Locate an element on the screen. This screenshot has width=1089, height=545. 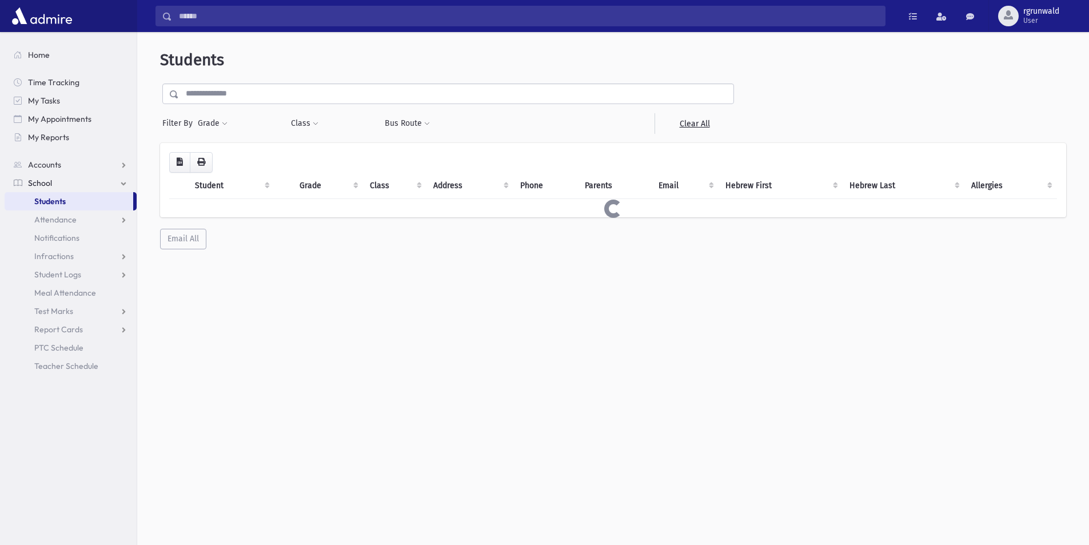
a: Meal Attendance is located at coordinates (70, 293).